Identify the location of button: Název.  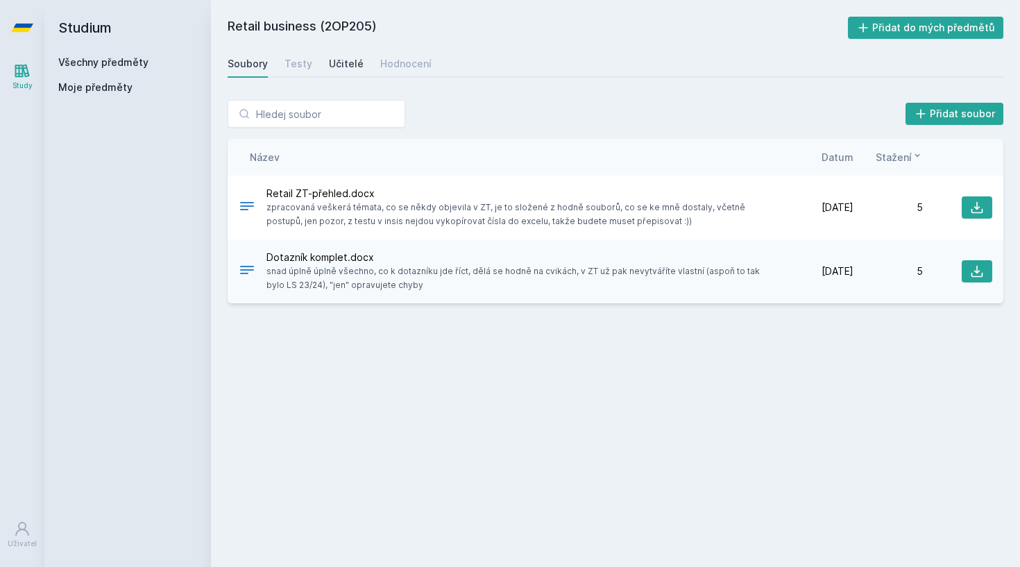
(264, 157).